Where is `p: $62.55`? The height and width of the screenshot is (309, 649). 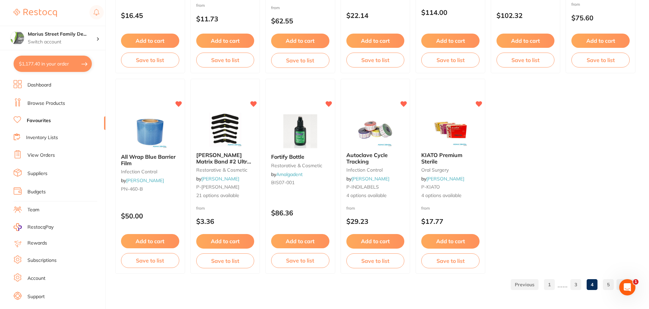
p: $62.55 is located at coordinates (300, 21).